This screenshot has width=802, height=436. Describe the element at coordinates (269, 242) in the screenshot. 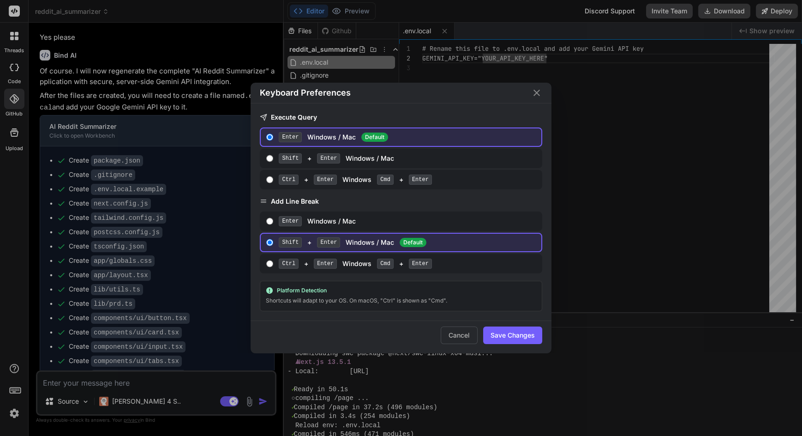

I see `input: Shift+EnterWindows / MacDefault` at that location.